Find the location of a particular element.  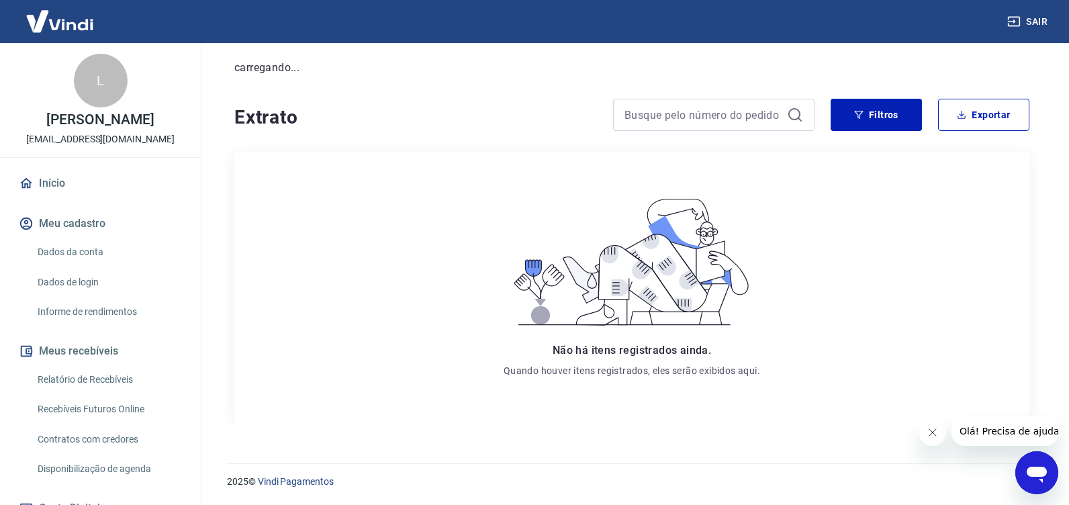

button: Sair is located at coordinates (1029, 21).